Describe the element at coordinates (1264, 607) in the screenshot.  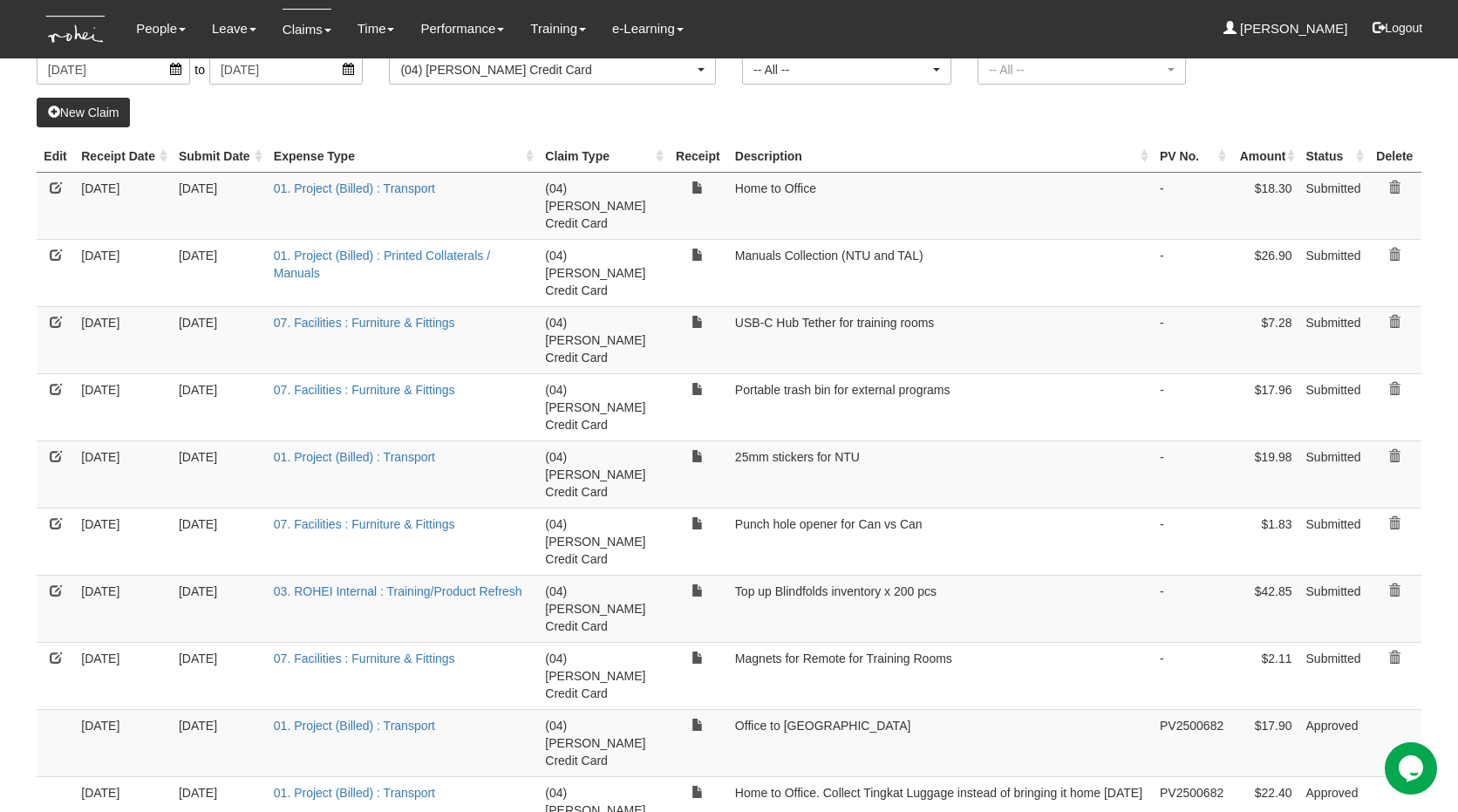
I see `td: $42.85` at that location.